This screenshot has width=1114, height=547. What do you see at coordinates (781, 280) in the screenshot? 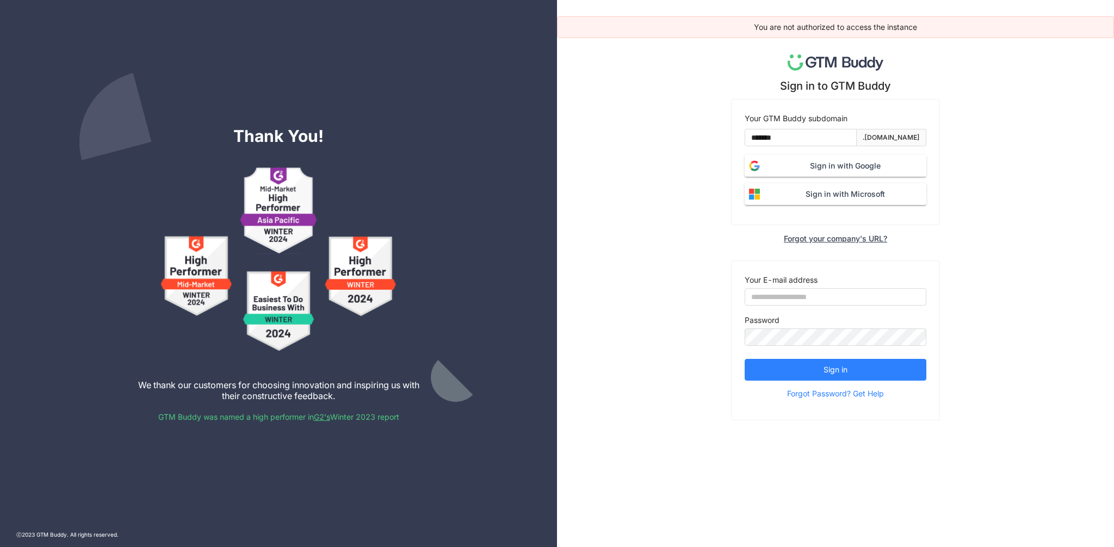
I see `label: Your E-mail address` at bounding box center [781, 280].